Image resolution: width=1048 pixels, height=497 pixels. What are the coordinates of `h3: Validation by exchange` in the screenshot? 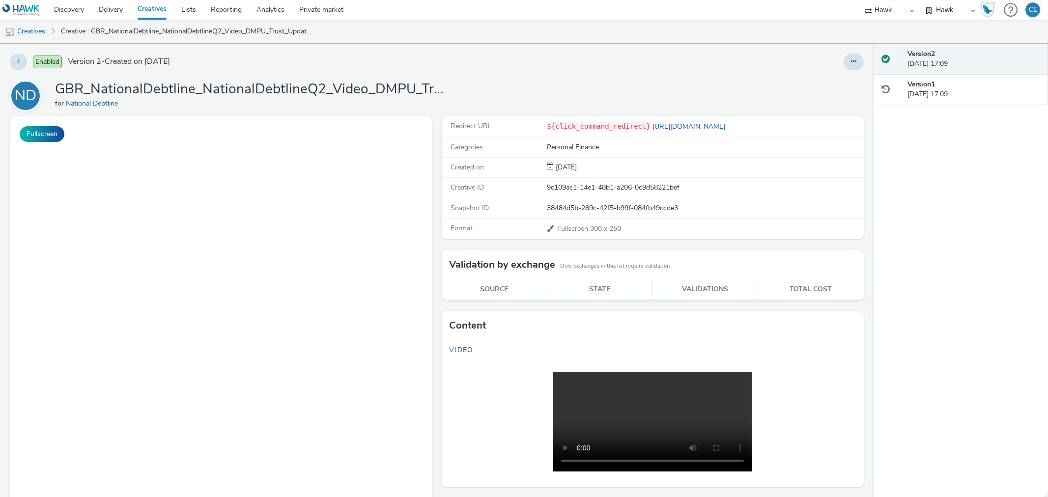 It's located at (502, 265).